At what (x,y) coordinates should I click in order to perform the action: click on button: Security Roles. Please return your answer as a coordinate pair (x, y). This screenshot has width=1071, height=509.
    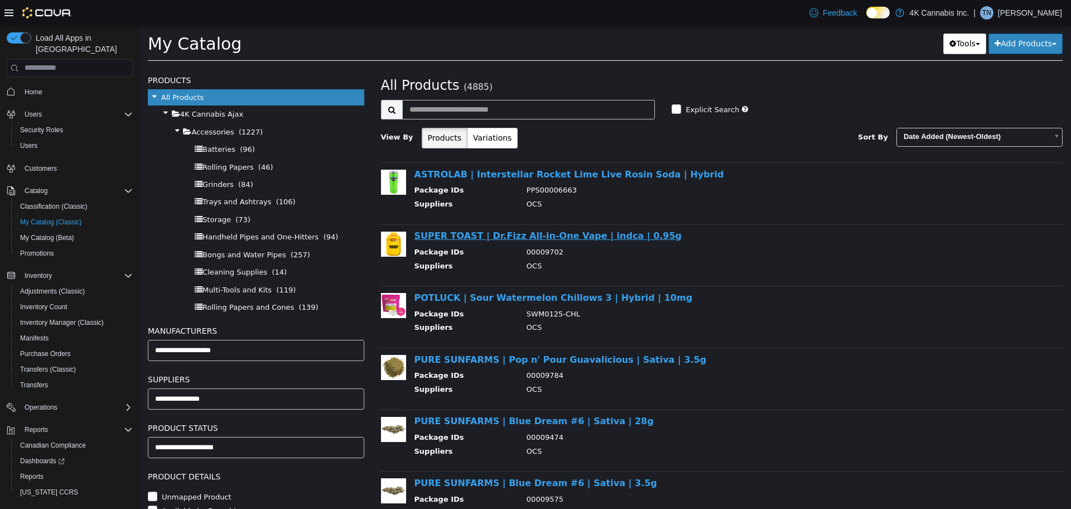
    Looking at the image, I should click on (74, 130).